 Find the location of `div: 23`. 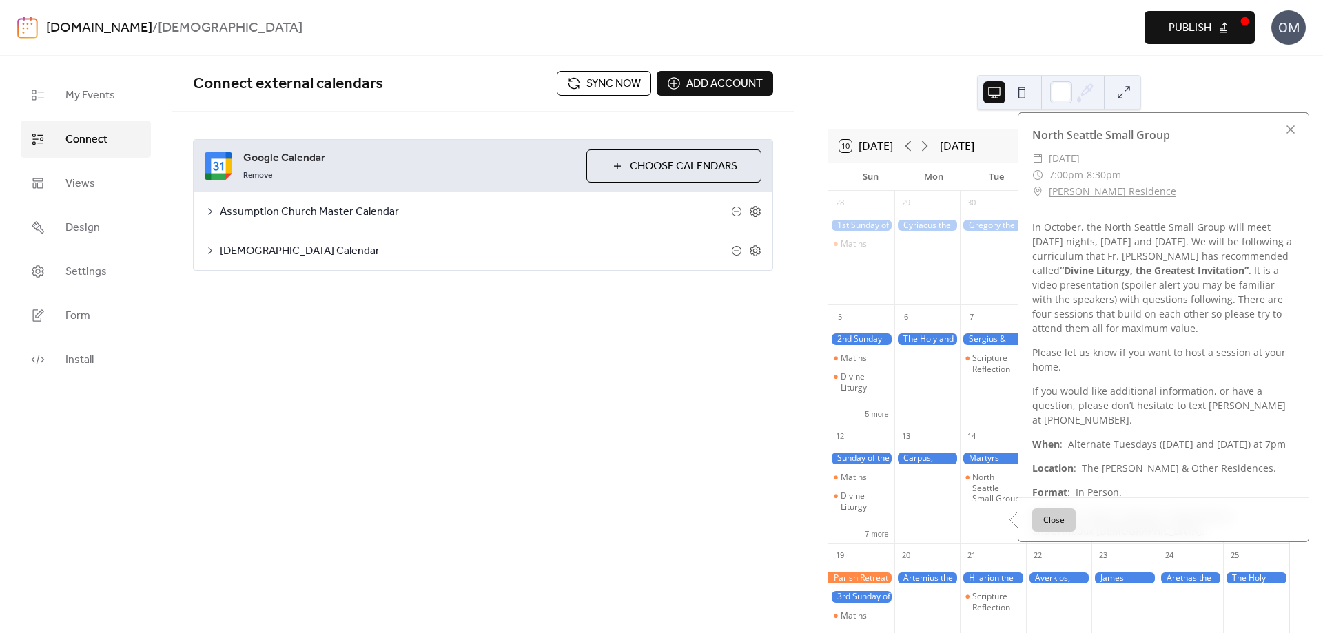

div: 23 is located at coordinates (1103, 556).